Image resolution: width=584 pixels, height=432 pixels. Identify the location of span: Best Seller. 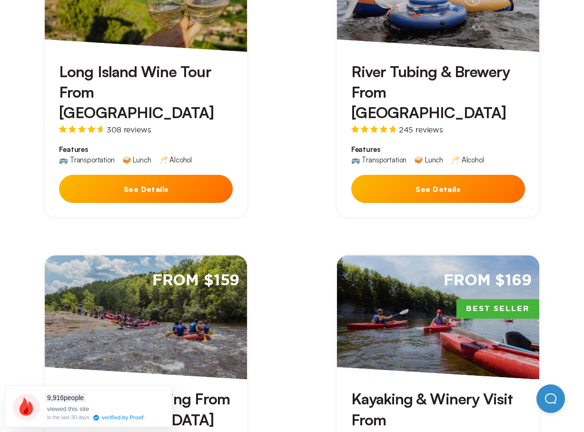
(498, 309).